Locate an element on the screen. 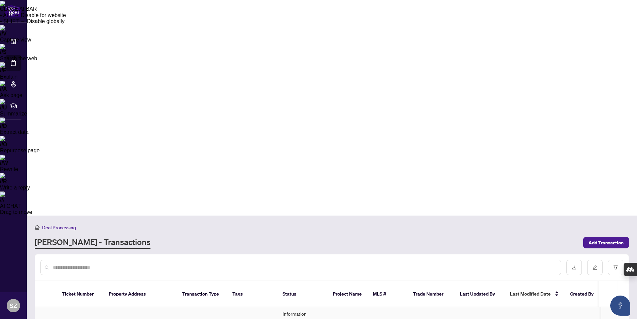 The width and height of the screenshot is (637, 319). th: Last Modified Date is located at coordinates (534, 294).